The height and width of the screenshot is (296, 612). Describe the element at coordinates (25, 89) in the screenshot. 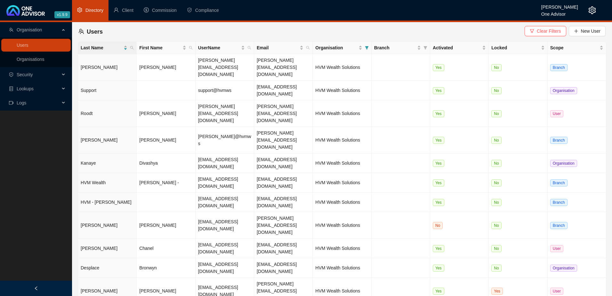

I see `span: Lookups` at that location.